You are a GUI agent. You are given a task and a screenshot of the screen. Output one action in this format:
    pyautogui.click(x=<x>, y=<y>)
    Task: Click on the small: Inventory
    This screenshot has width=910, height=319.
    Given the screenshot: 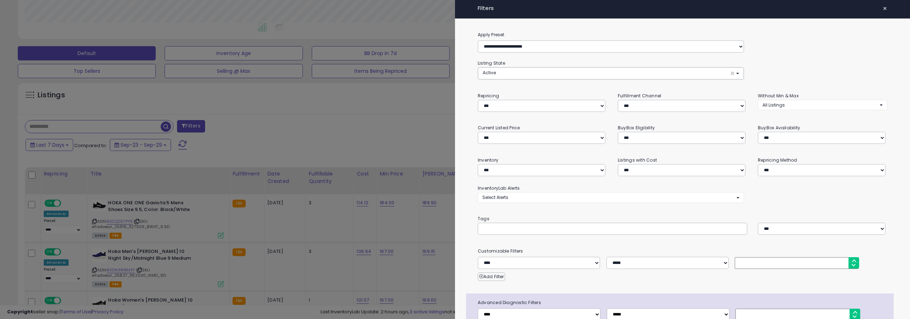 What is the action you would take?
    pyautogui.click(x=488, y=160)
    